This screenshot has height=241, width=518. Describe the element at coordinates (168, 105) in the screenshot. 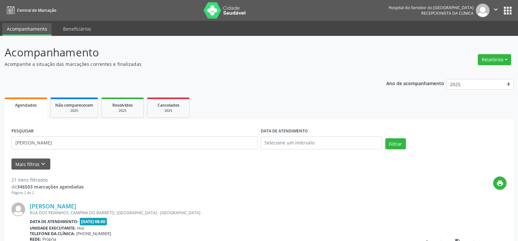

I see `span: Cancelados` at that location.